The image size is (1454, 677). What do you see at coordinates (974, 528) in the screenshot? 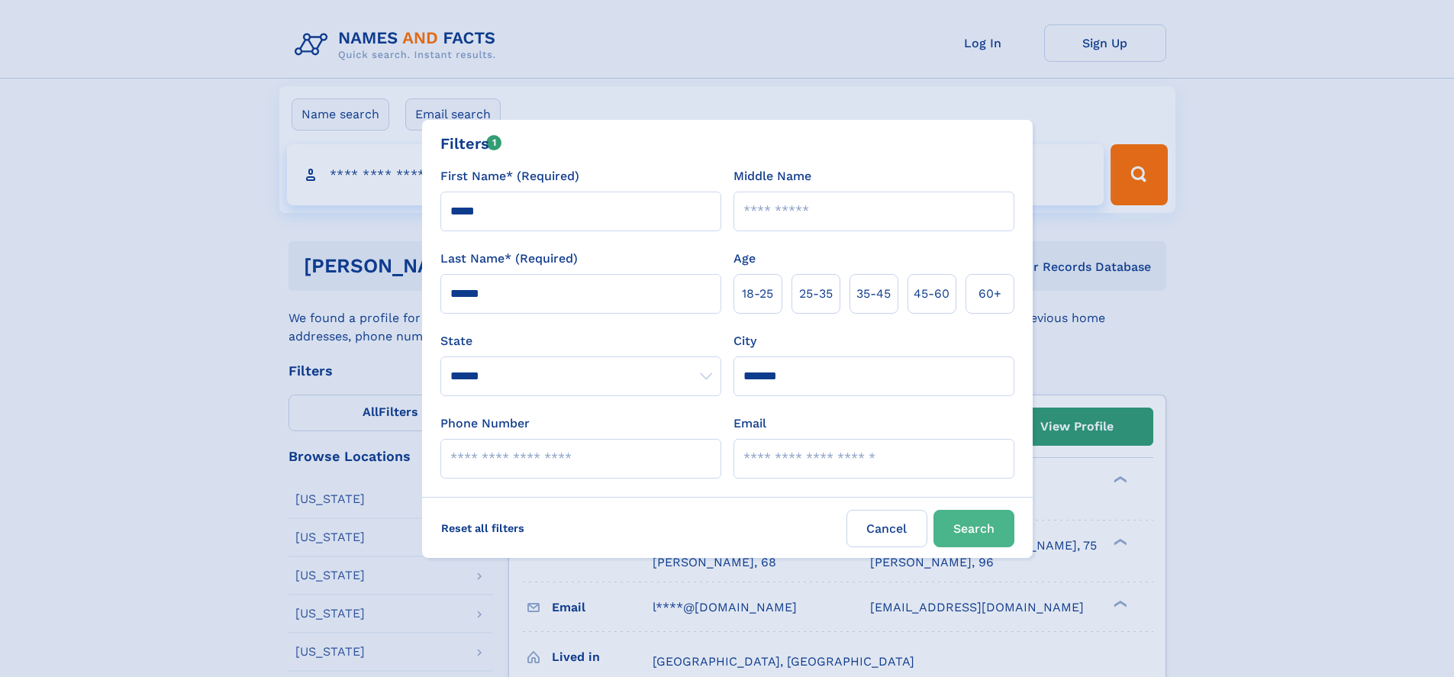
I see `button: Search` at bounding box center [974, 528].